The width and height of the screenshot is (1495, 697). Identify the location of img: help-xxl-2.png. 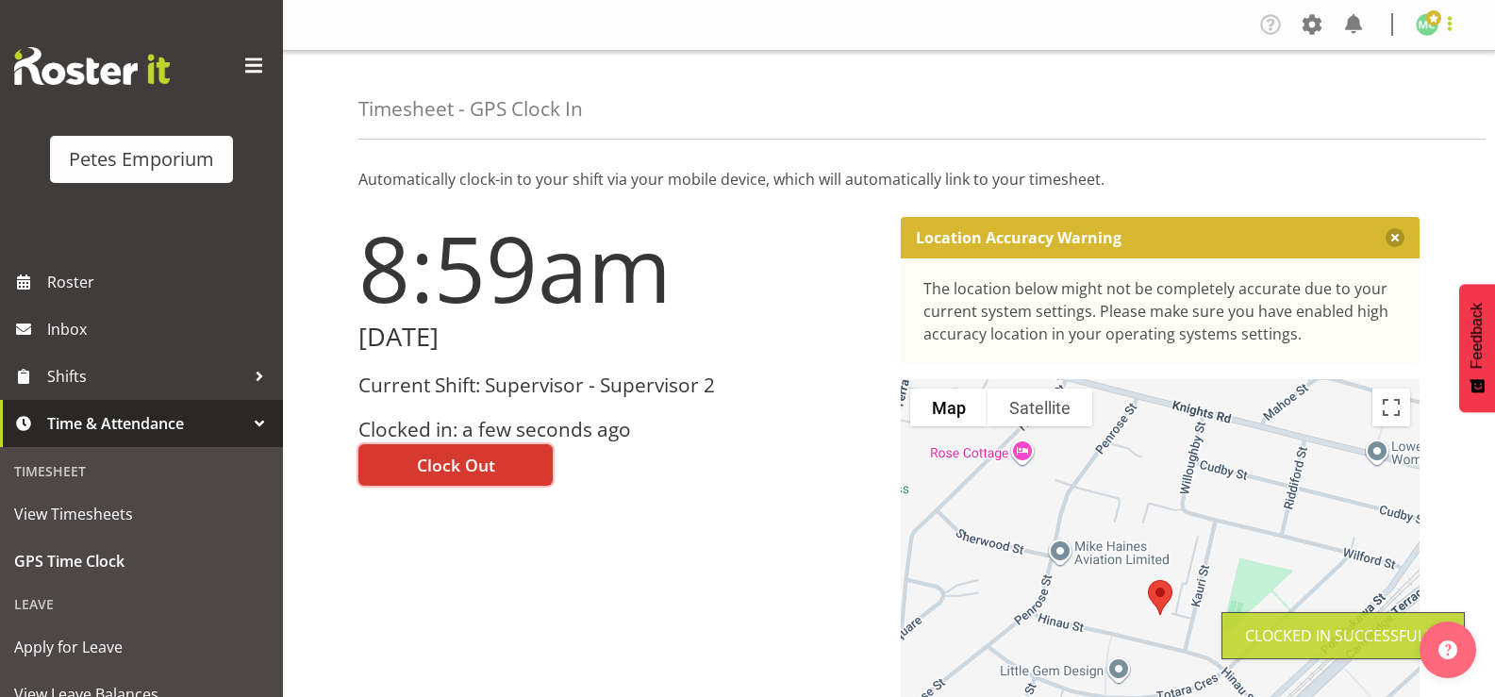
(1448, 650).